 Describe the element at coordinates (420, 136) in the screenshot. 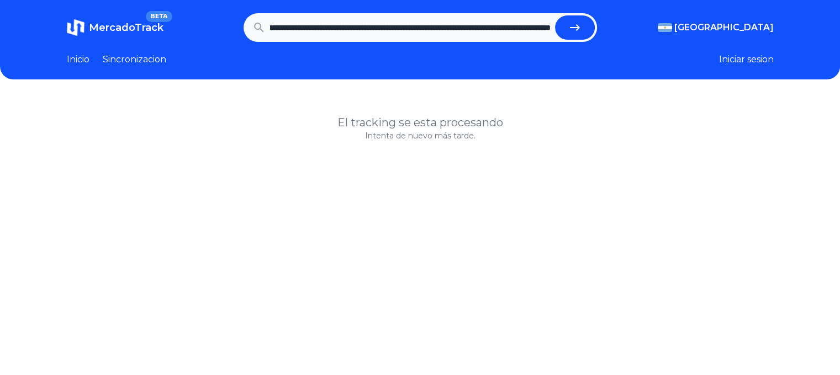

I see `p: Intenta de nuevo más tarde.` at that location.